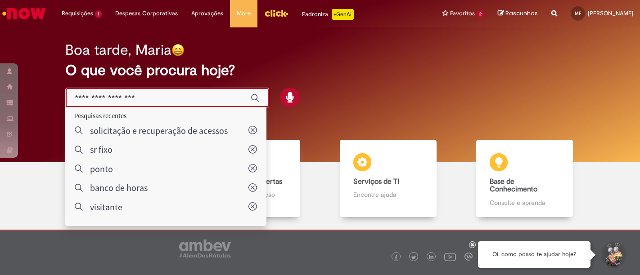 This screenshot has height=275, width=640. I want to click on span: More, so click(243, 13).